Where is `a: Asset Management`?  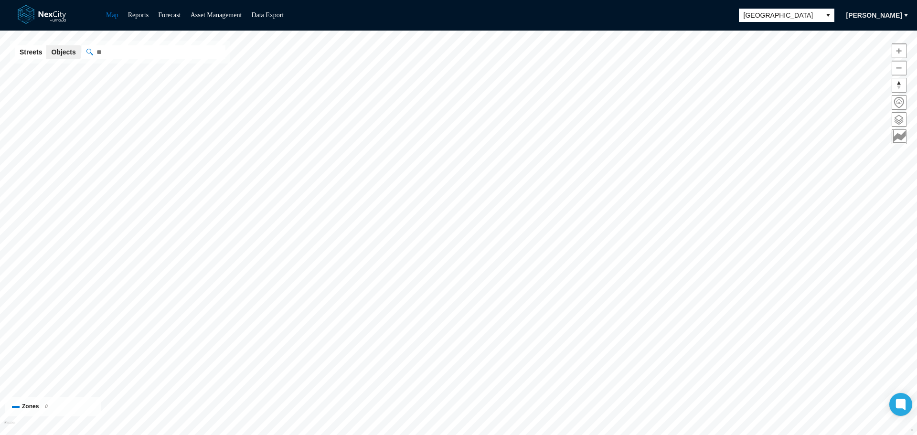 a: Asset Management is located at coordinates (216, 15).